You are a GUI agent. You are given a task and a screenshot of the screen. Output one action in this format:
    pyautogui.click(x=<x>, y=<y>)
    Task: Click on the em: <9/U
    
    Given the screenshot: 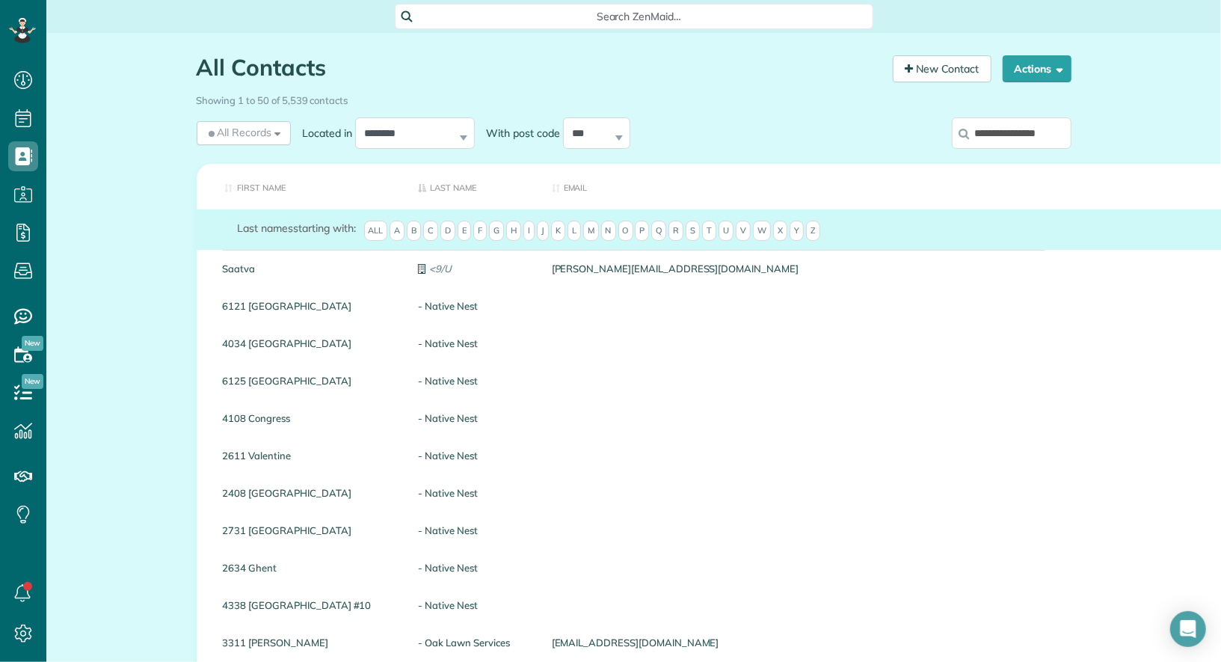 What is the action you would take?
    pyautogui.click(x=440, y=268)
    